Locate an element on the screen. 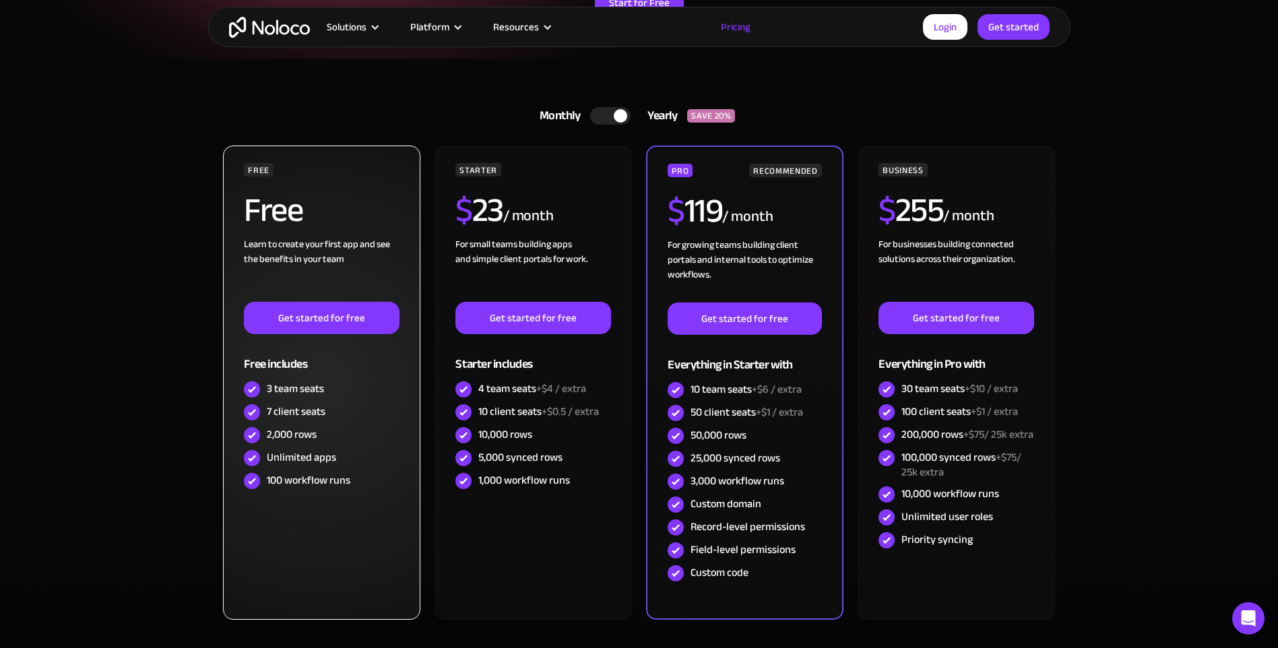 This screenshot has width=1278, height=648. div: Everything in Pro with is located at coordinates (956, 356).